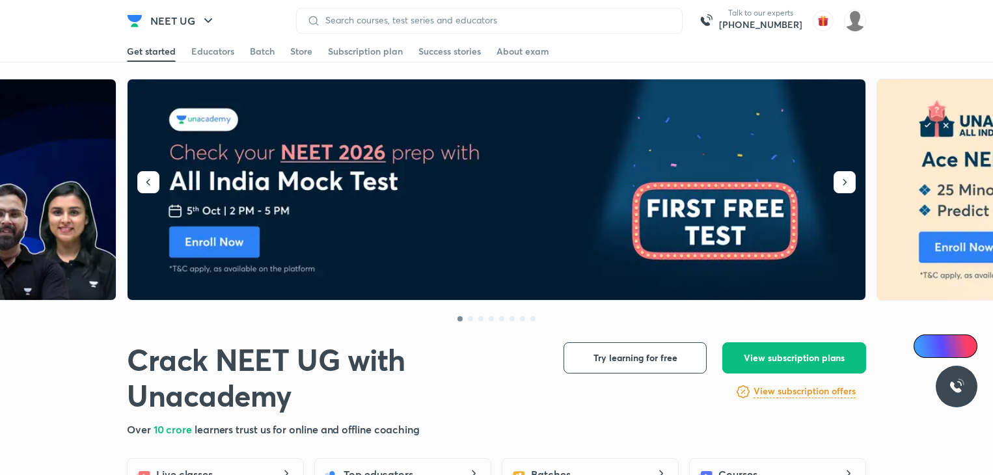  I want to click on div: Educators, so click(213, 51).